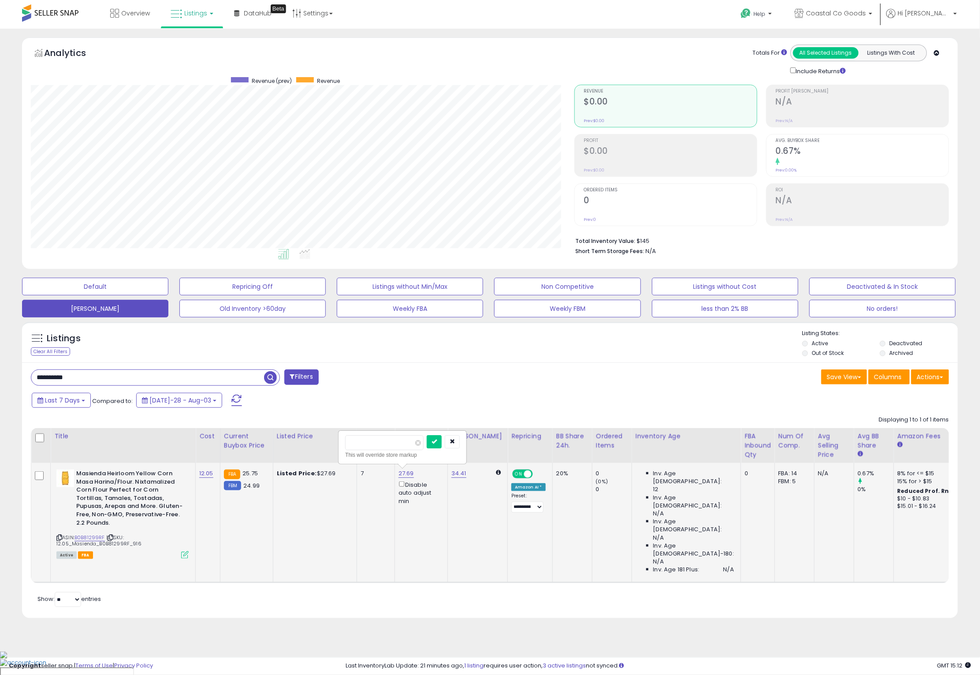  What do you see at coordinates (746, 13) in the screenshot?
I see `i: Get Help` at bounding box center [746, 13].